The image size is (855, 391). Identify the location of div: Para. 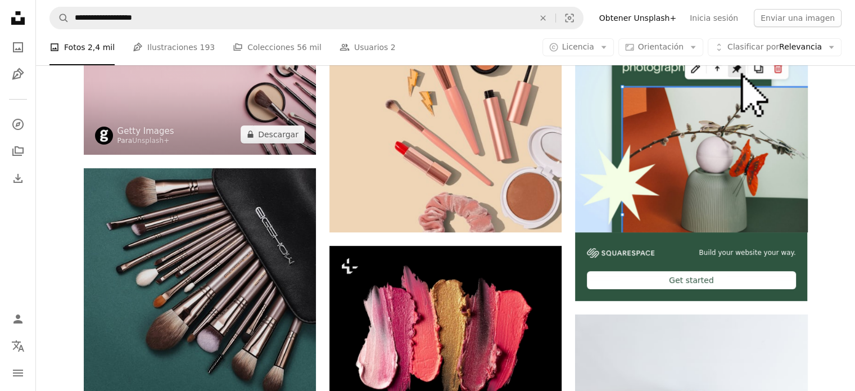
(146, 141).